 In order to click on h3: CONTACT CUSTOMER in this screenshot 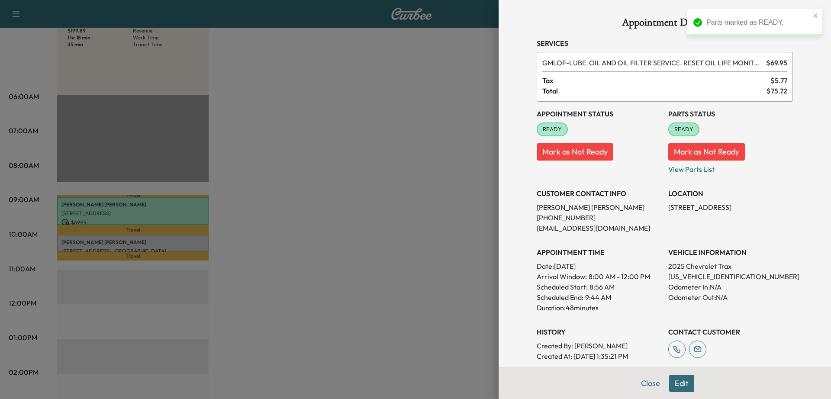, I will do `click(730, 332)`.